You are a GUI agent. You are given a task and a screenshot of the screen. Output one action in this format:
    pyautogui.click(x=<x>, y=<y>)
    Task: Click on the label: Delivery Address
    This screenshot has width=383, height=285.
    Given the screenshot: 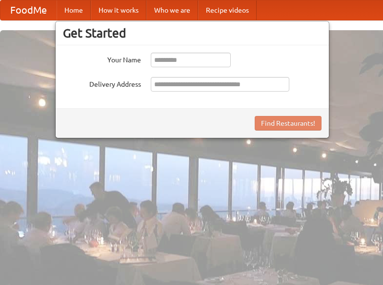 What is the action you would take?
    pyautogui.click(x=102, y=83)
    